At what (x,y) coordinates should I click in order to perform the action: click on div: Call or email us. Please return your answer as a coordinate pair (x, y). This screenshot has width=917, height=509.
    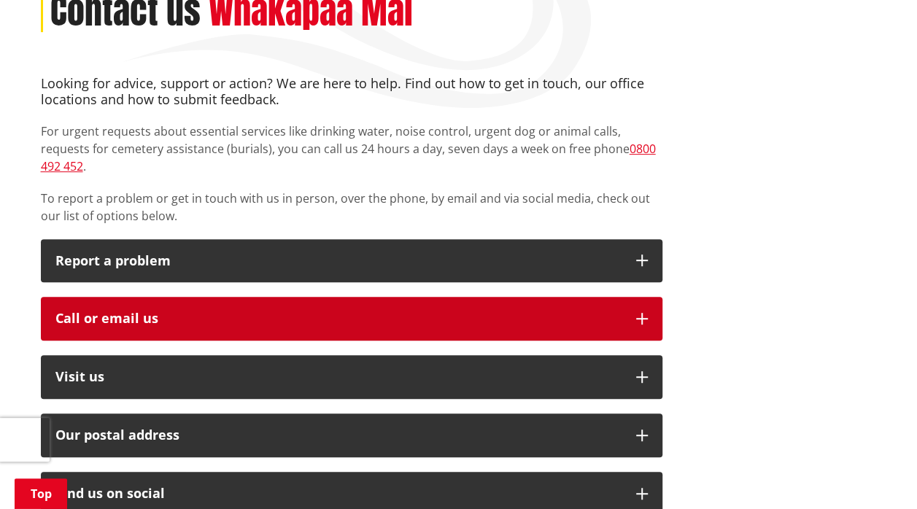
    Looking at the image, I should click on (338, 319).